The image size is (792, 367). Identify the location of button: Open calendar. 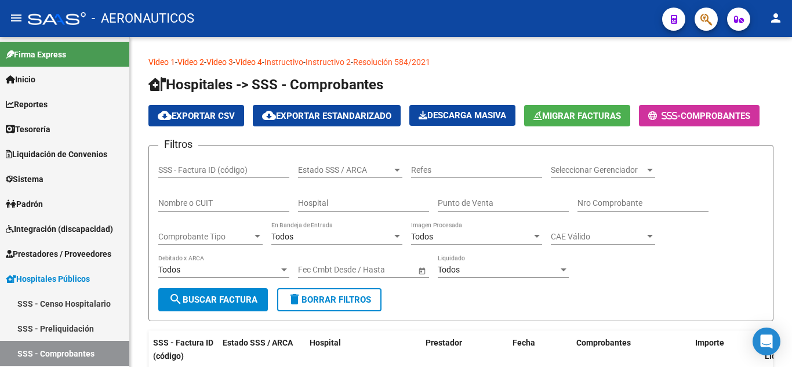
(422, 270).